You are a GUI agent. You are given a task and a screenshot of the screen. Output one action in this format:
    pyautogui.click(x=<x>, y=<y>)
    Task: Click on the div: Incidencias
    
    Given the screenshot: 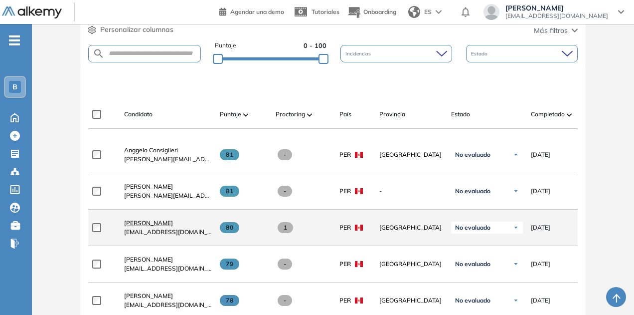 What is the action you would take?
    pyautogui.click(x=396, y=53)
    